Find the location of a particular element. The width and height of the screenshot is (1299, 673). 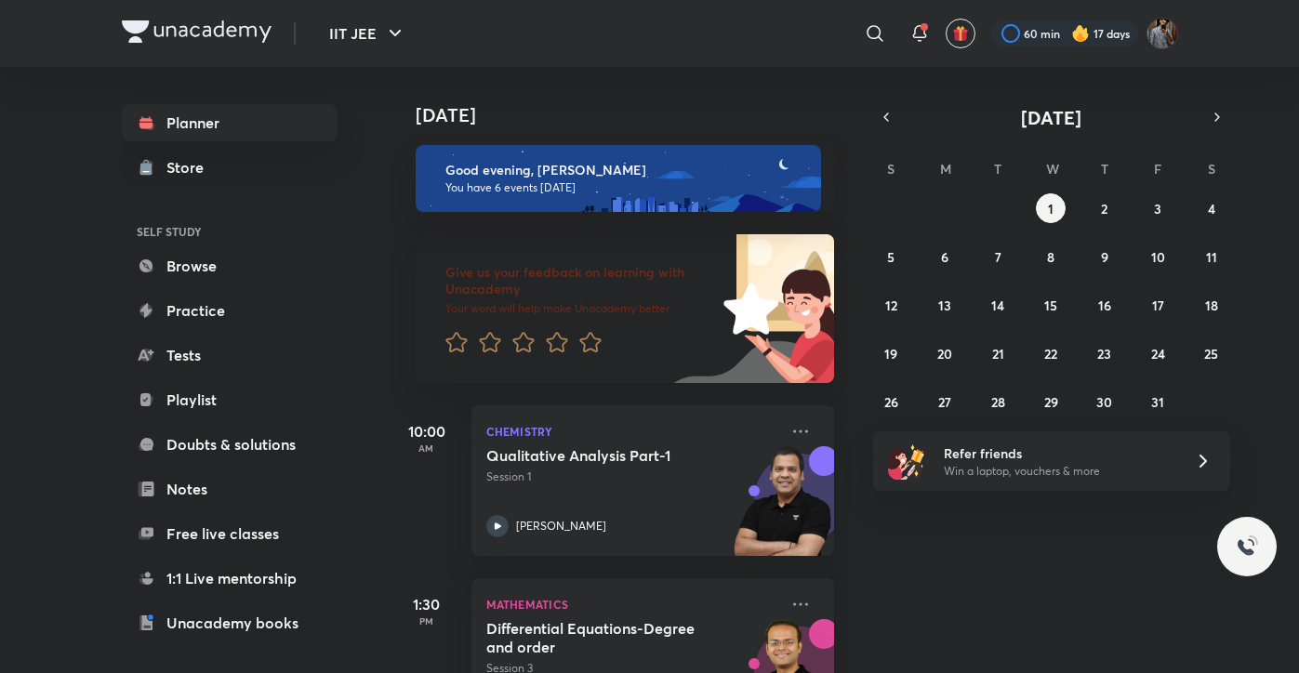

button: October 6, 2025 is located at coordinates (944, 257).